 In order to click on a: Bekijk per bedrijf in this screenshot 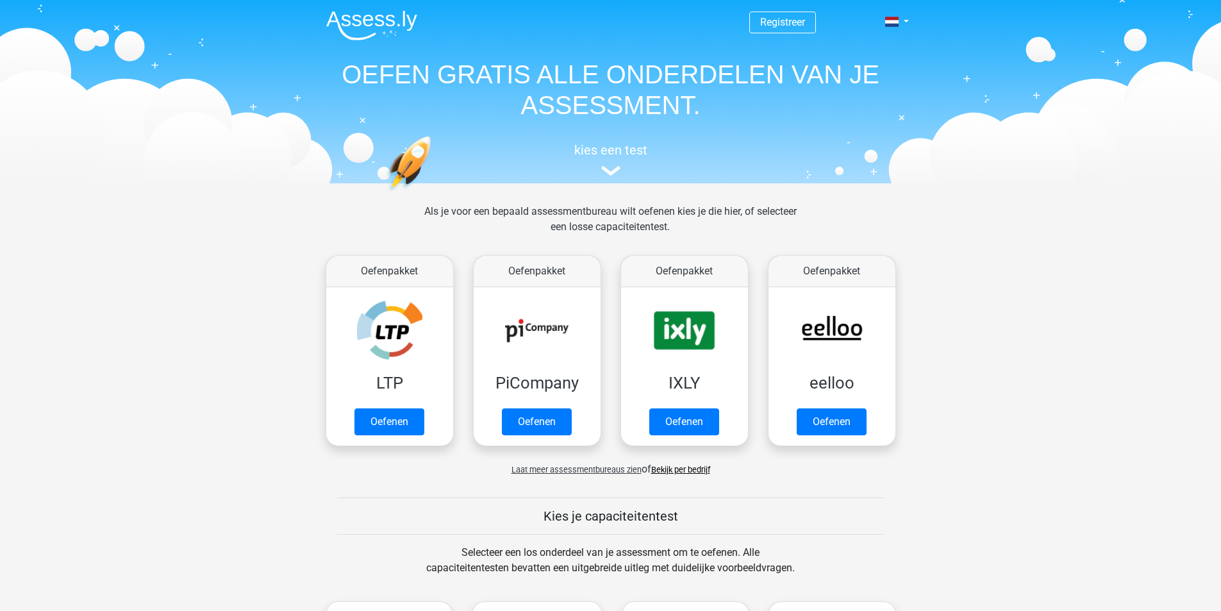, I will do `click(681, 469)`.